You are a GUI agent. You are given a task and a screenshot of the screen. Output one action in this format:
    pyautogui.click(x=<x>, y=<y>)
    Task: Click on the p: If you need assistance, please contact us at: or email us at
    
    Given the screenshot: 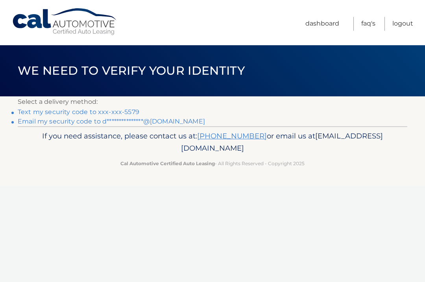 What is the action you would take?
    pyautogui.click(x=213, y=143)
    